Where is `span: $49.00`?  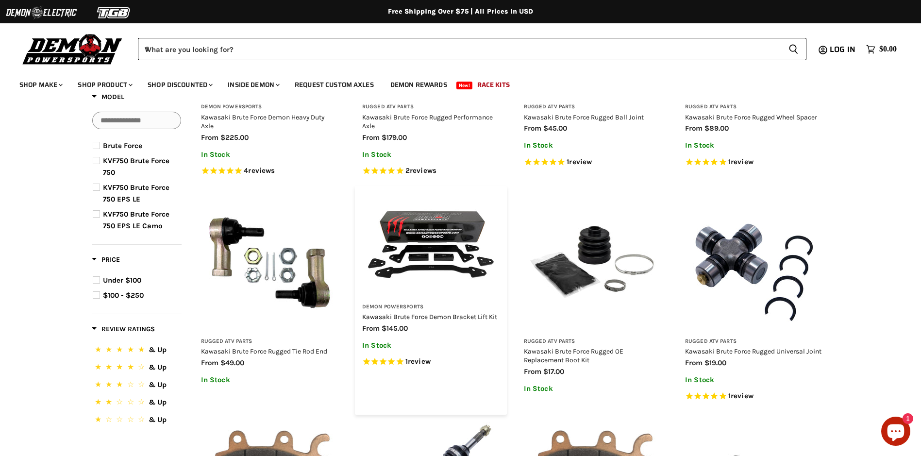 span: $49.00 is located at coordinates (232, 363).